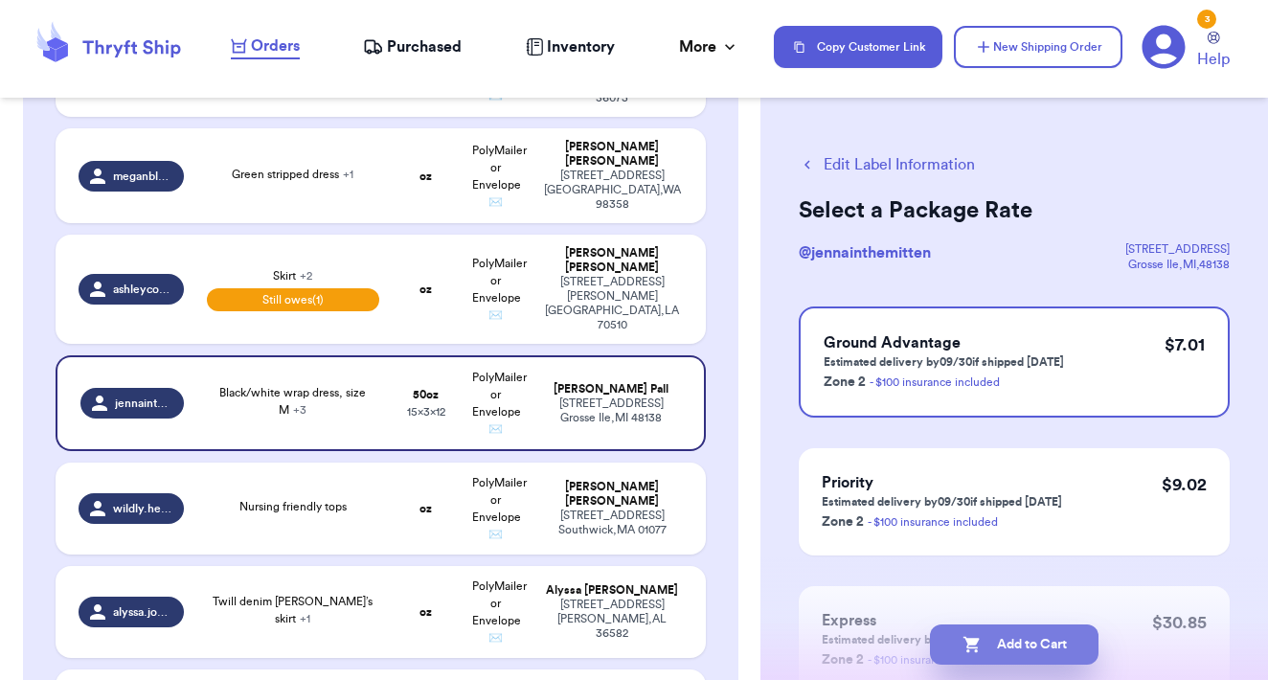 The height and width of the screenshot is (680, 1268). Describe the element at coordinates (424, 47) in the screenshot. I see `span: Purchased` at that location.